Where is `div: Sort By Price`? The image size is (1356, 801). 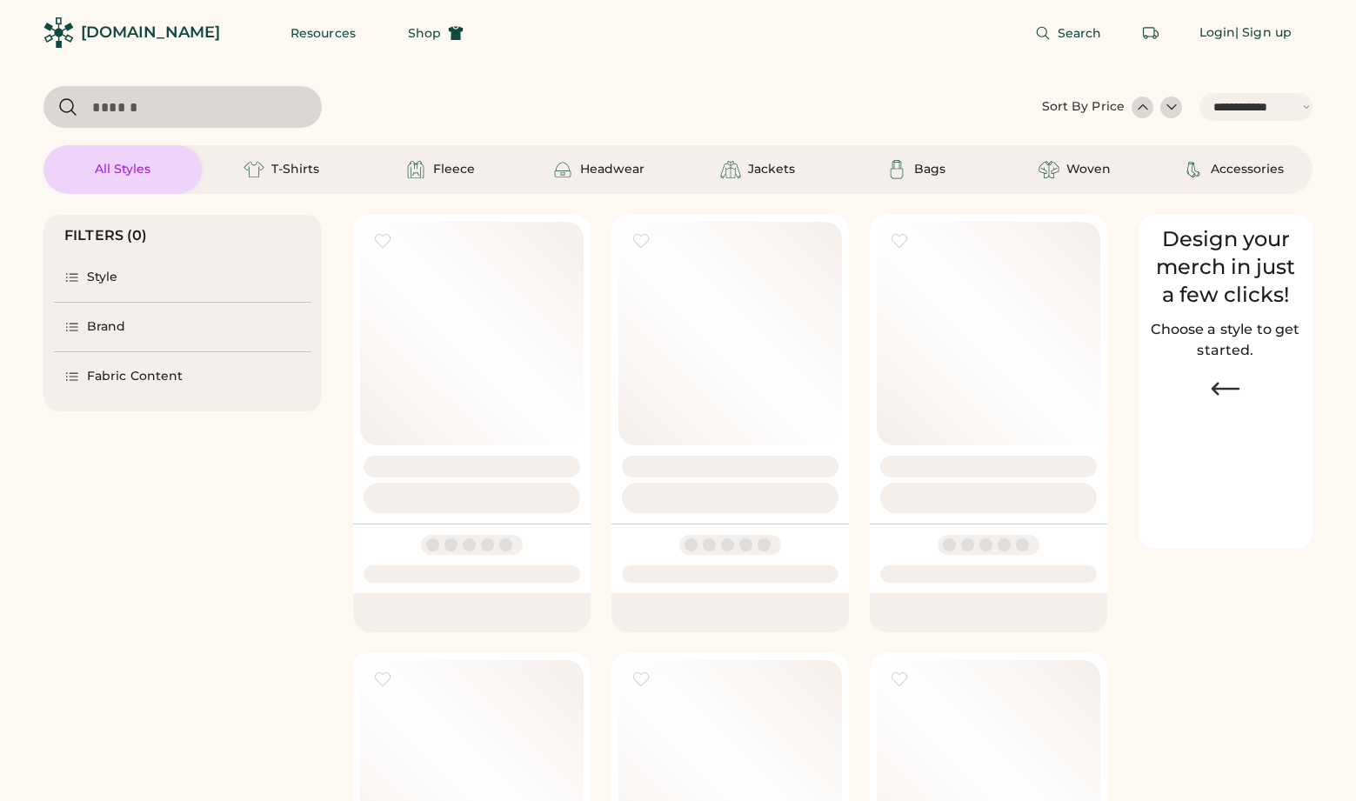 div: Sort By Price is located at coordinates (1083, 107).